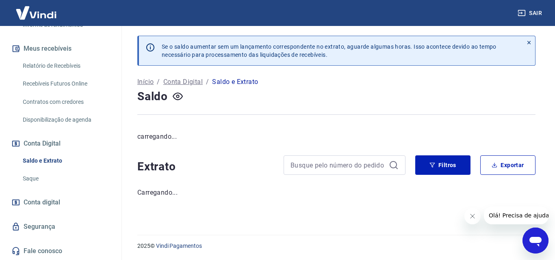 The image size is (555, 260). Describe the element at coordinates (145, 82) in the screenshot. I see `p: Início` at that location.